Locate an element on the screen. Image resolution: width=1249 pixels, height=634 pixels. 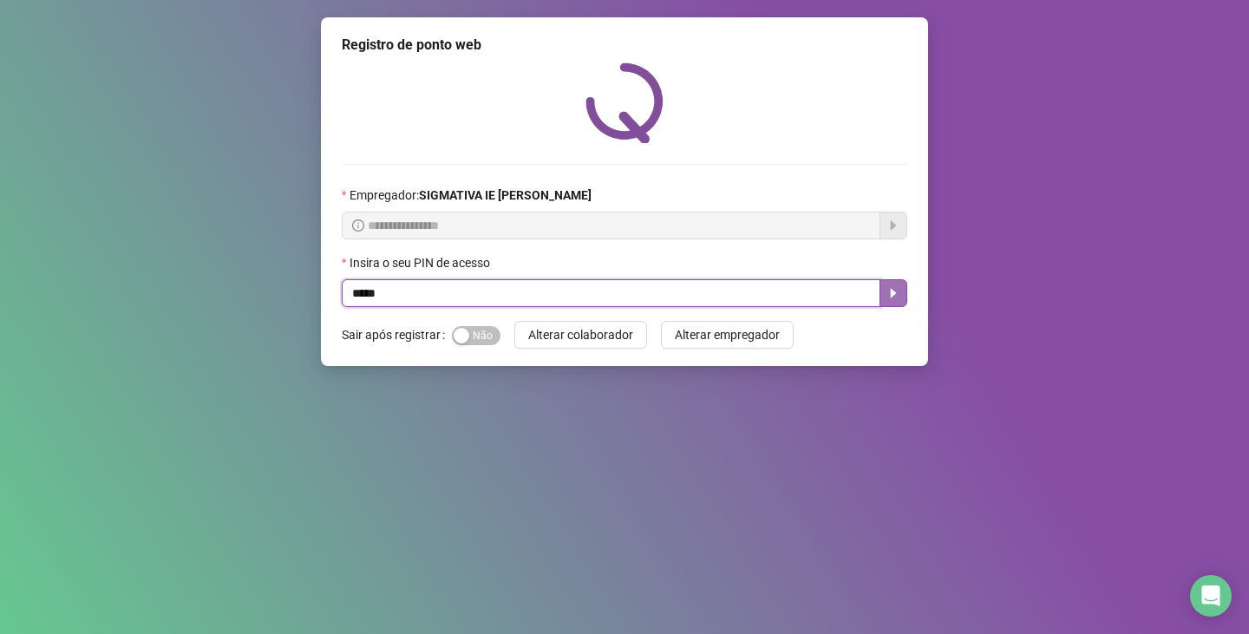
button: Alterar empregador is located at coordinates (727, 335).